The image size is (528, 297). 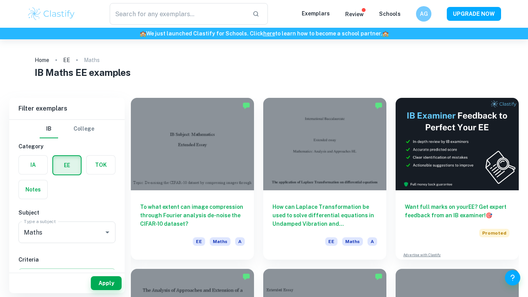 What do you see at coordinates (424, 14) in the screenshot?
I see `h6: AG` at bounding box center [424, 14].